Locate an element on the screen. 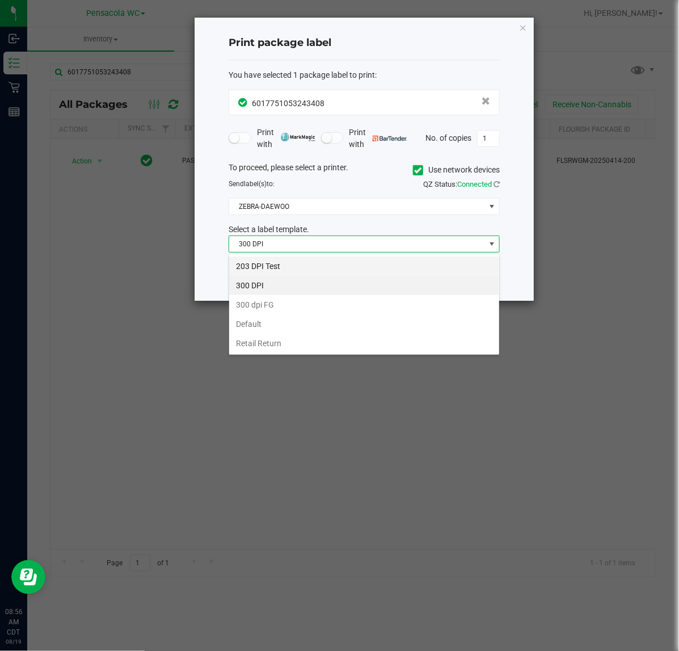 Image resolution: width=679 pixels, height=651 pixels. span: 300 DPI is located at coordinates (357, 244).